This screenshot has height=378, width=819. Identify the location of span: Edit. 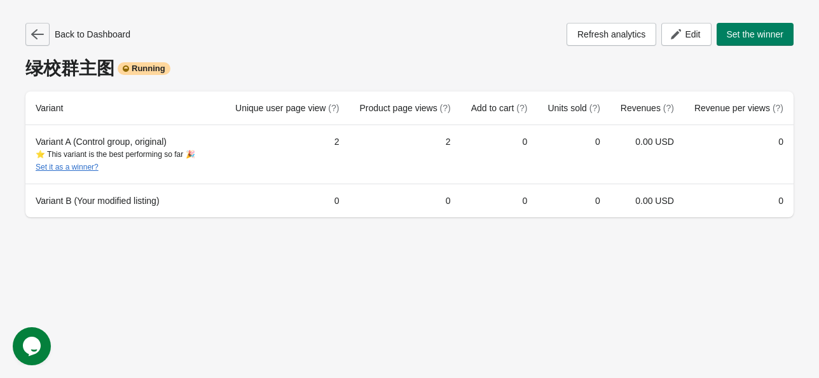
(693, 34).